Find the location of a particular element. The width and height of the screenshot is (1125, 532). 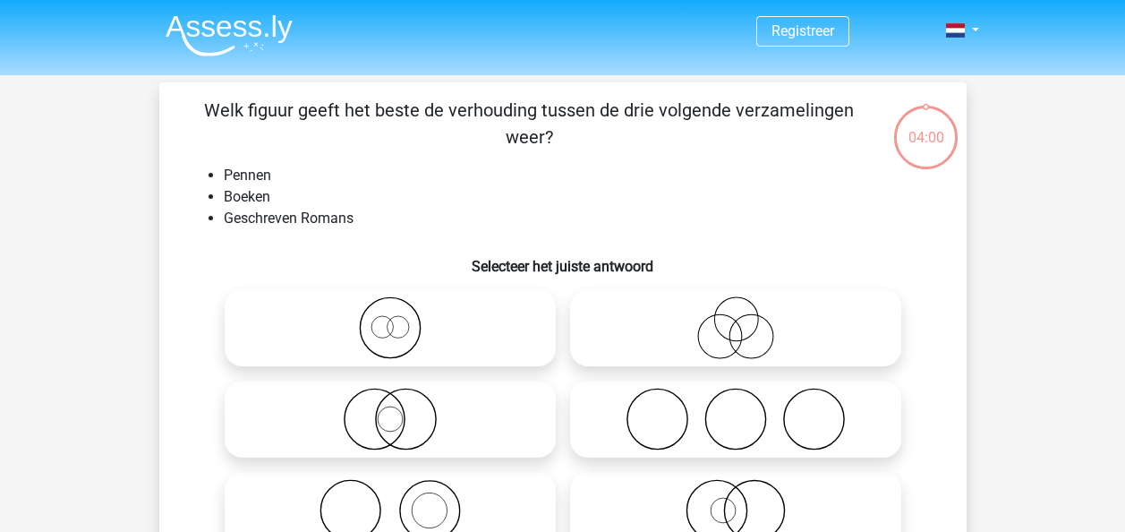

a: Registreer is located at coordinates (803, 30).